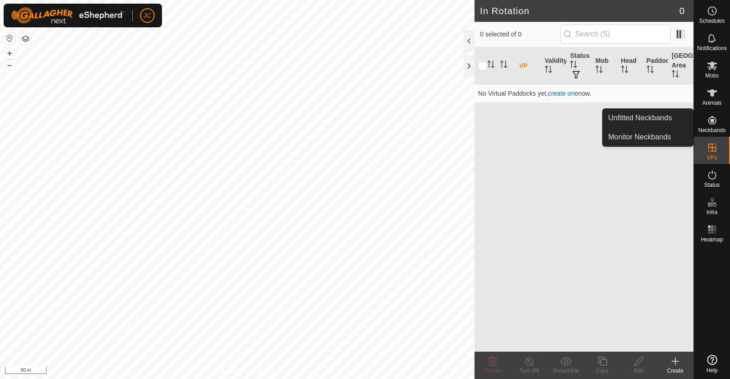 Image resolution: width=730 pixels, height=379 pixels. I want to click on a: create one, so click(563, 93).